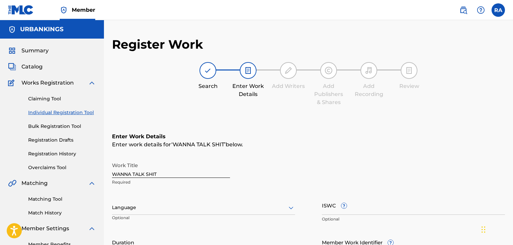  I want to click on a: Claiming Tool, so click(62, 99).